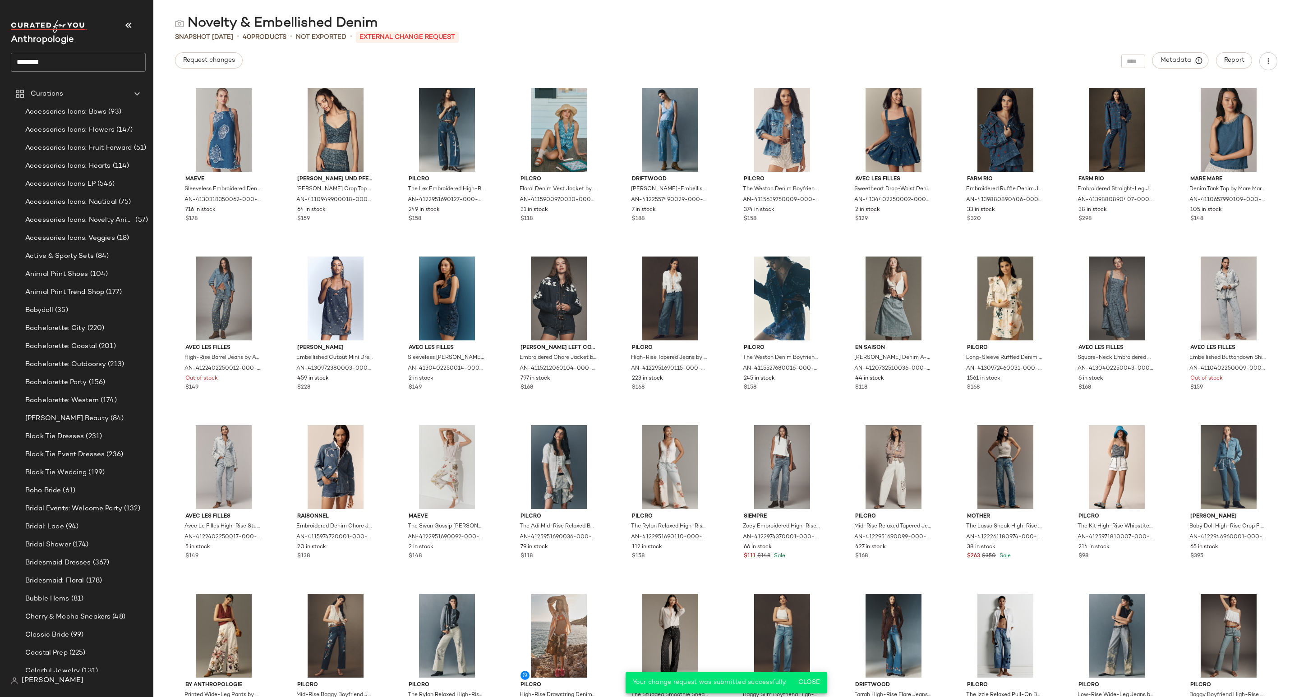  I want to click on span: AN-4120732510036-000-092, so click(893, 369).